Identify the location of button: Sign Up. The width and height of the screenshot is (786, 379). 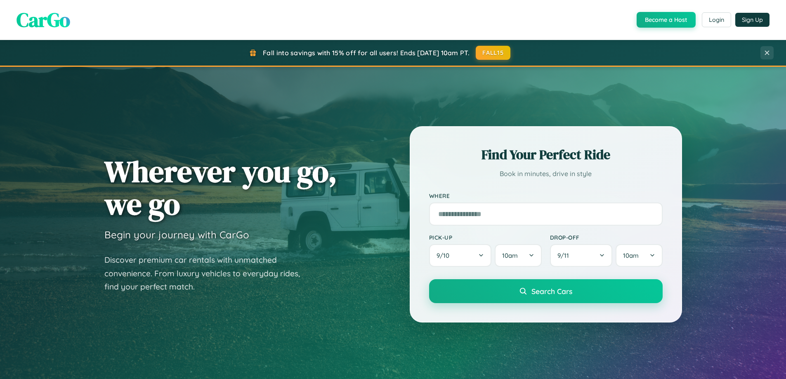
(753, 20).